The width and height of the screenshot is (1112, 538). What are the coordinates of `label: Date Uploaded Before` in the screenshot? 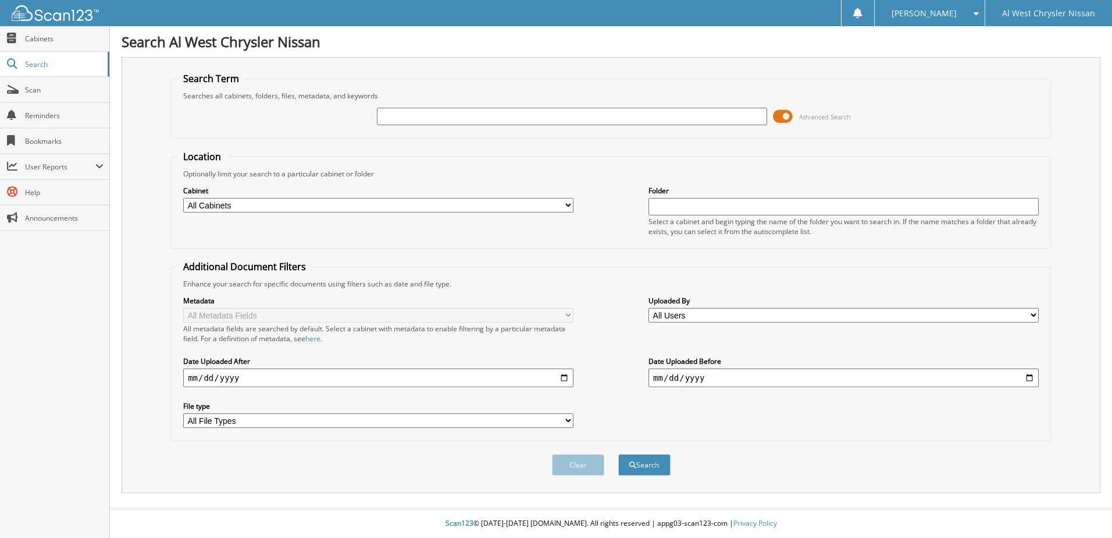 It's located at (844, 361).